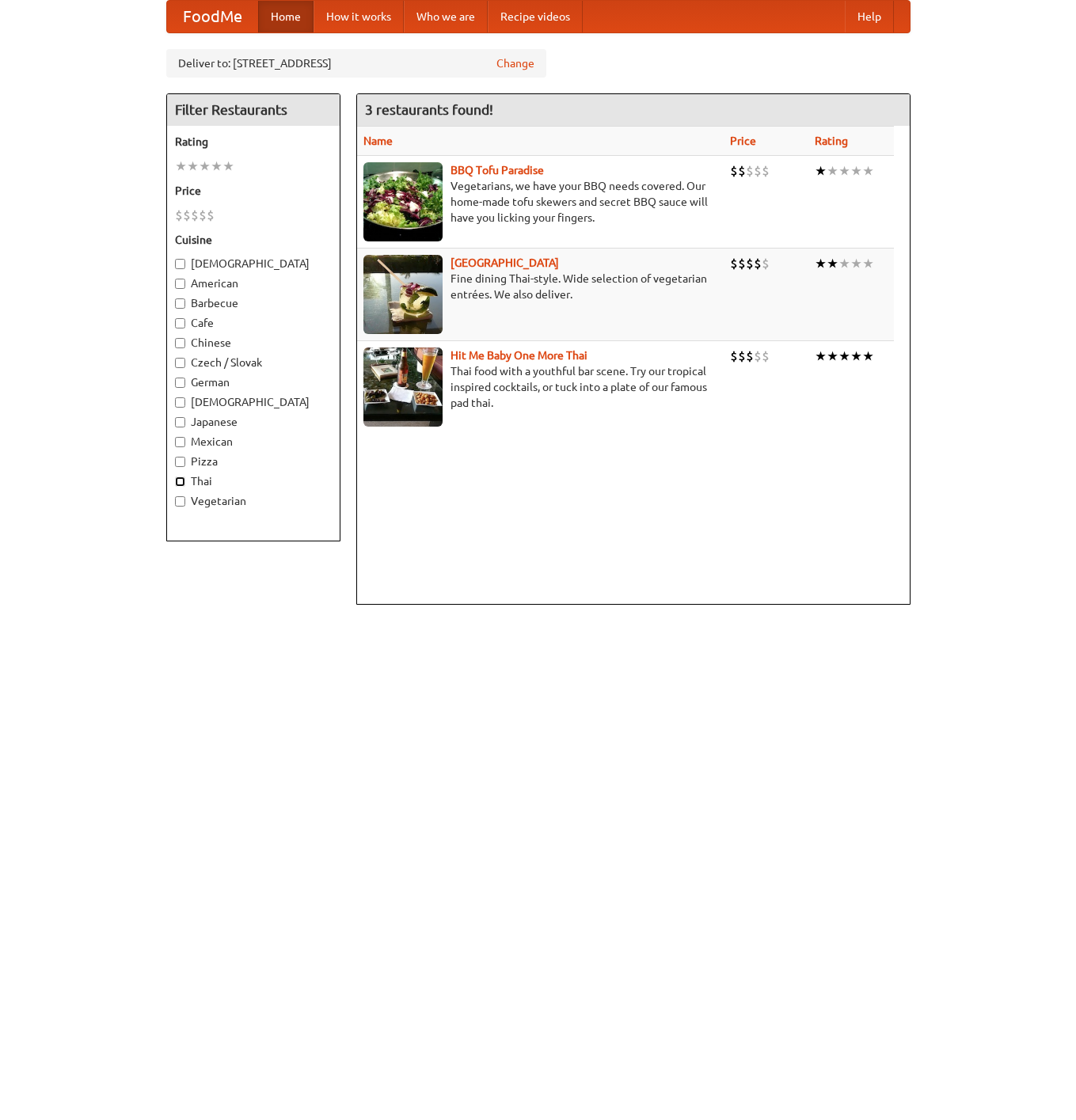  I want to click on label: American, so click(253, 284).